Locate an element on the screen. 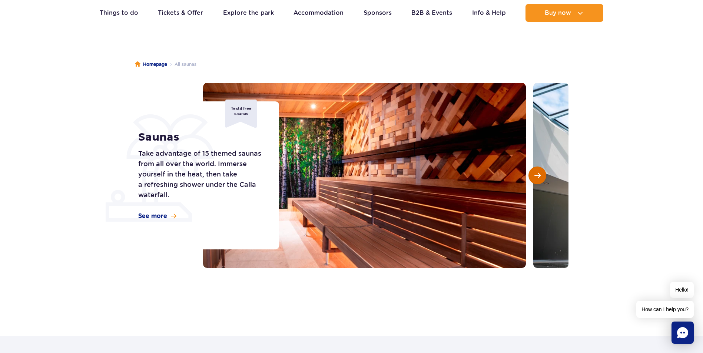  a: Info & Help is located at coordinates (489, 13).